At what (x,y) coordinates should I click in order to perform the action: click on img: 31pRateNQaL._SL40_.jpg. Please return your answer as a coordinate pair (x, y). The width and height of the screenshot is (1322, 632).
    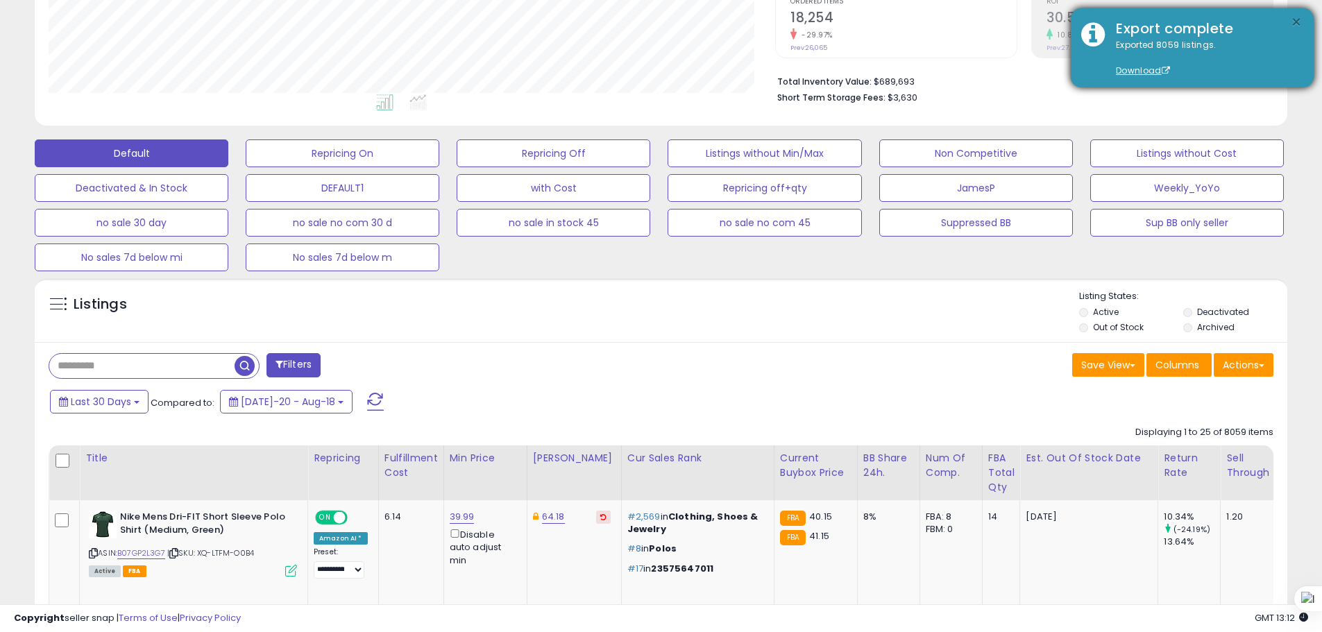
    Looking at the image, I should click on (103, 525).